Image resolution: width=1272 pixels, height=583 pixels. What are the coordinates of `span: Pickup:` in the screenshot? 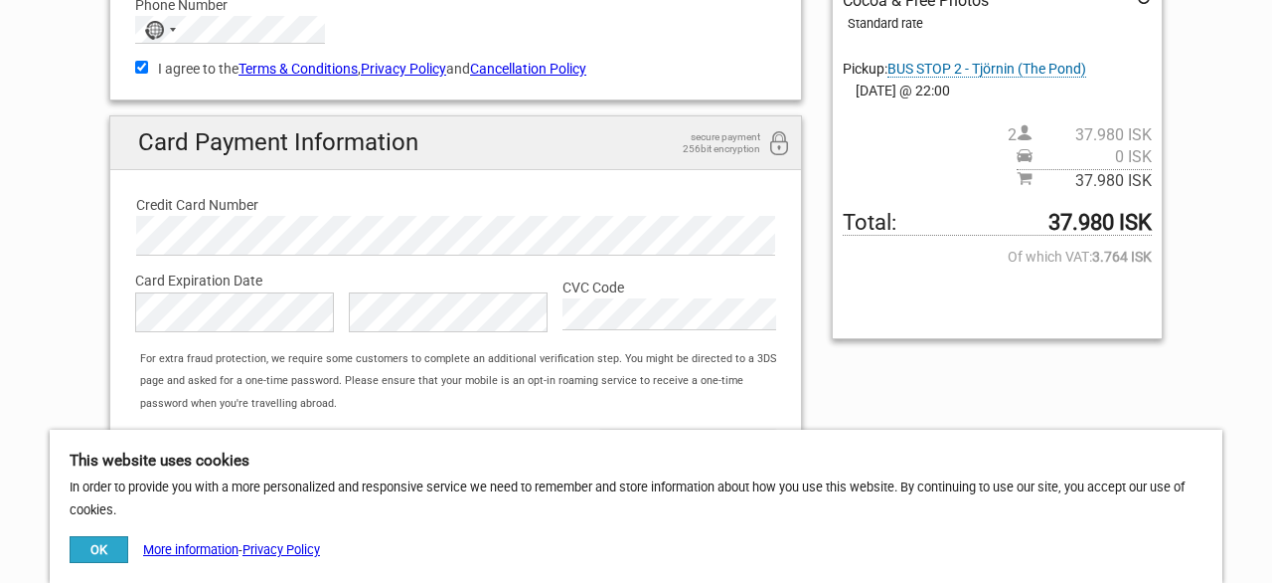 It's located at (964, 69).